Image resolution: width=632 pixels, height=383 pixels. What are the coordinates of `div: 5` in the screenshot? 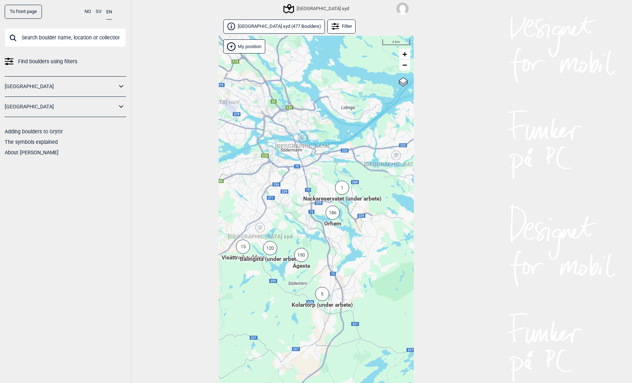 It's located at (322, 294).